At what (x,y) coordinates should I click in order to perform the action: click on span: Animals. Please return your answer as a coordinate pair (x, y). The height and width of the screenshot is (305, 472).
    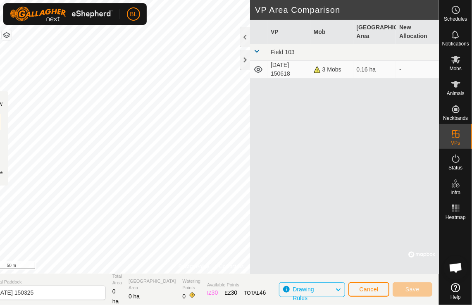
    Looking at the image, I should click on (456, 93).